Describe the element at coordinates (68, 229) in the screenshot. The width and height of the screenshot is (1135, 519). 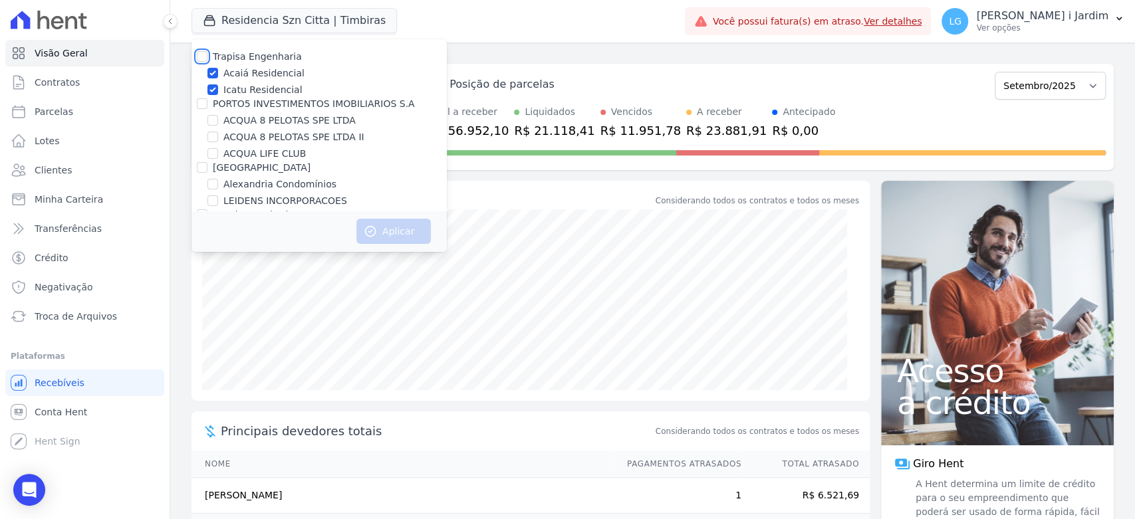
I see `span: Transferências` at that location.